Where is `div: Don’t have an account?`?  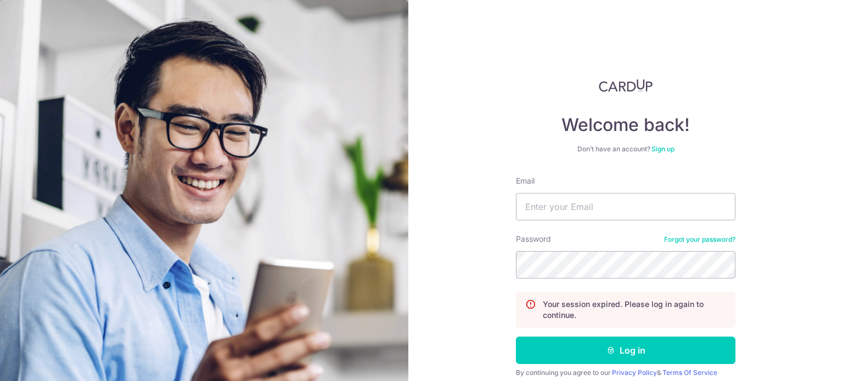
div: Don’t have an account? is located at coordinates (626, 149).